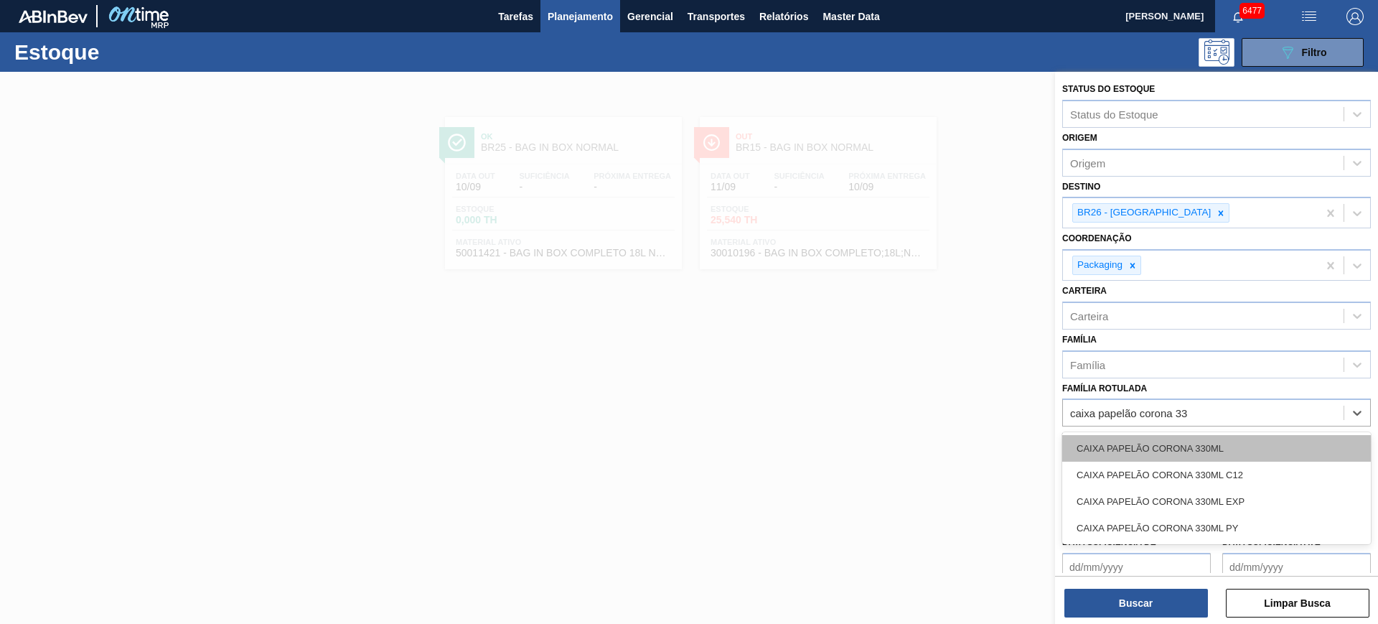  What do you see at coordinates (53, 17) in the screenshot?
I see `img: TNhmsLtSVTkK8tSr43FrP2fwEKptu5GPRR3wAAAABJRU5ErkJggg==` at bounding box center [53, 17].